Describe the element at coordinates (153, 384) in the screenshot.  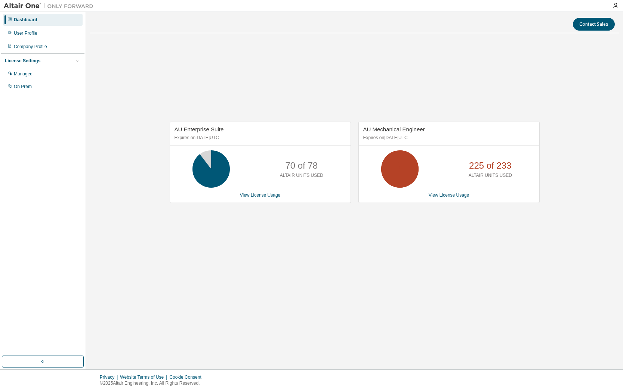
I see `p: © 2025 Altair Engineering, Inc. All Rights Reserved.` at that location.